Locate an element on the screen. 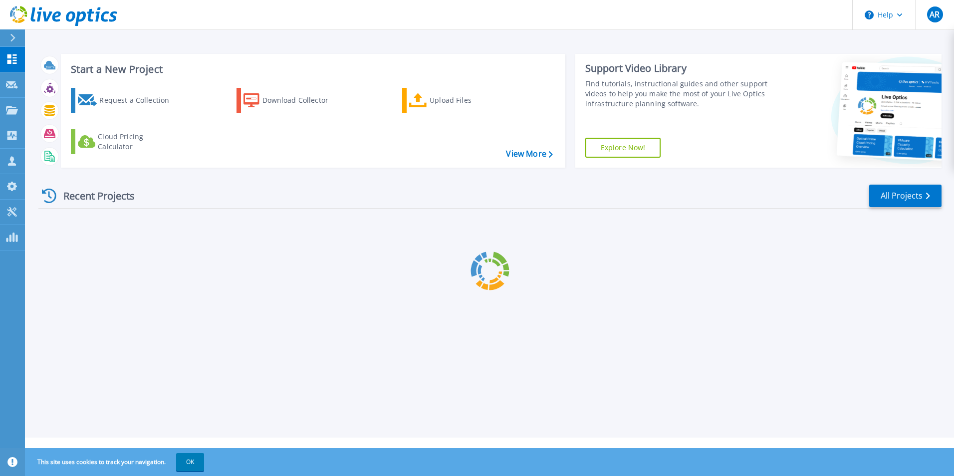  div: Find tutorials, instructional guides and other support videos to help you make the most of your L... is located at coordinates (679, 94).